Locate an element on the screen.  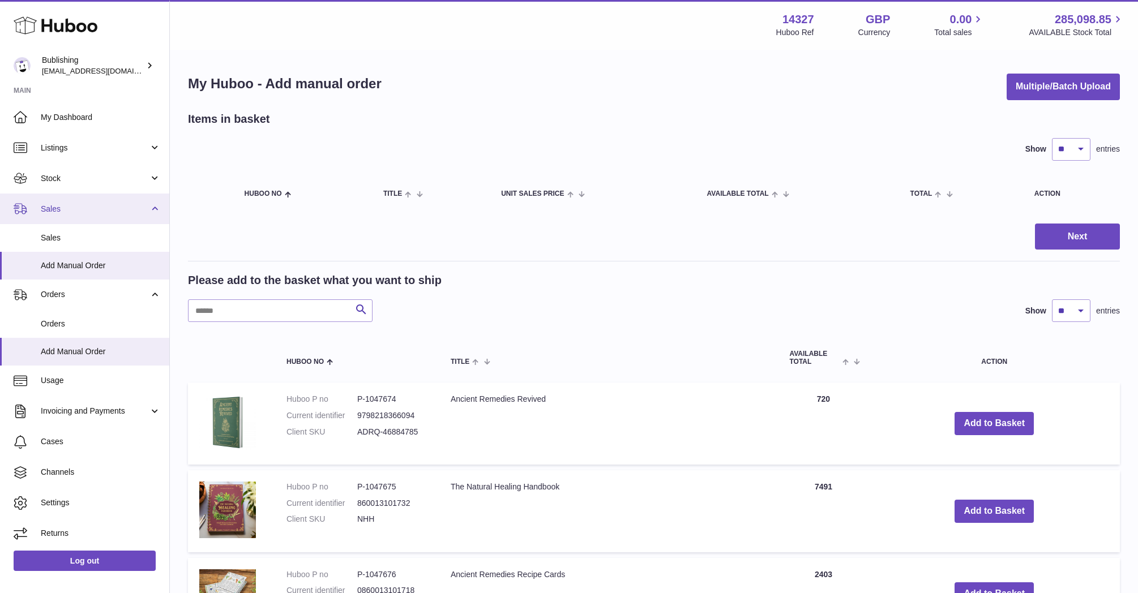
span: Usage is located at coordinates (101, 380).